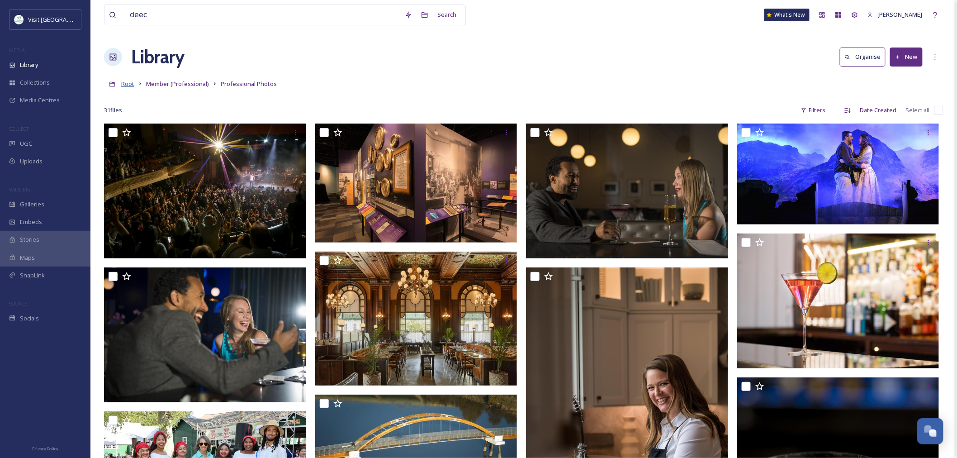 The height and width of the screenshot is (458, 957). What do you see at coordinates (29, 239) in the screenshot?
I see `span: Stories` at bounding box center [29, 239].